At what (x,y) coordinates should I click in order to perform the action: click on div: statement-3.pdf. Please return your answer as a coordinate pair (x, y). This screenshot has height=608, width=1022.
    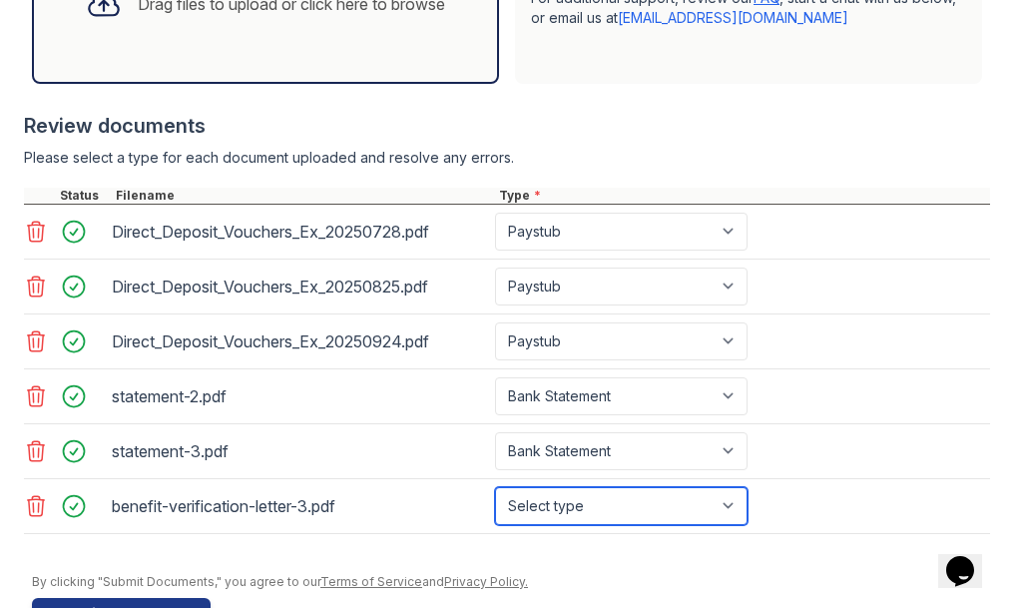
    Looking at the image, I should click on (299, 451).